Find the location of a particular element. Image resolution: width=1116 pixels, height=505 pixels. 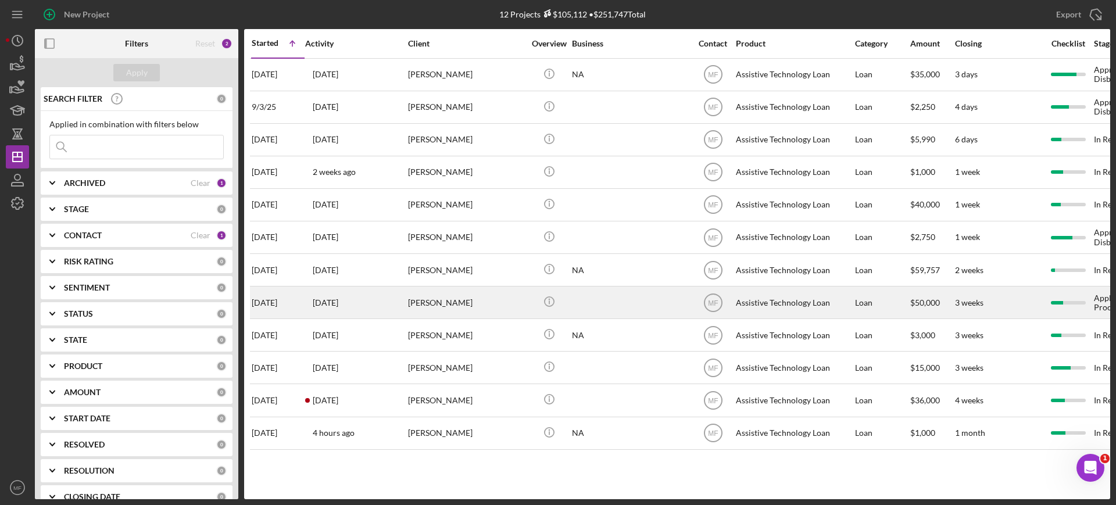

div: Apply is located at coordinates (137, 73).